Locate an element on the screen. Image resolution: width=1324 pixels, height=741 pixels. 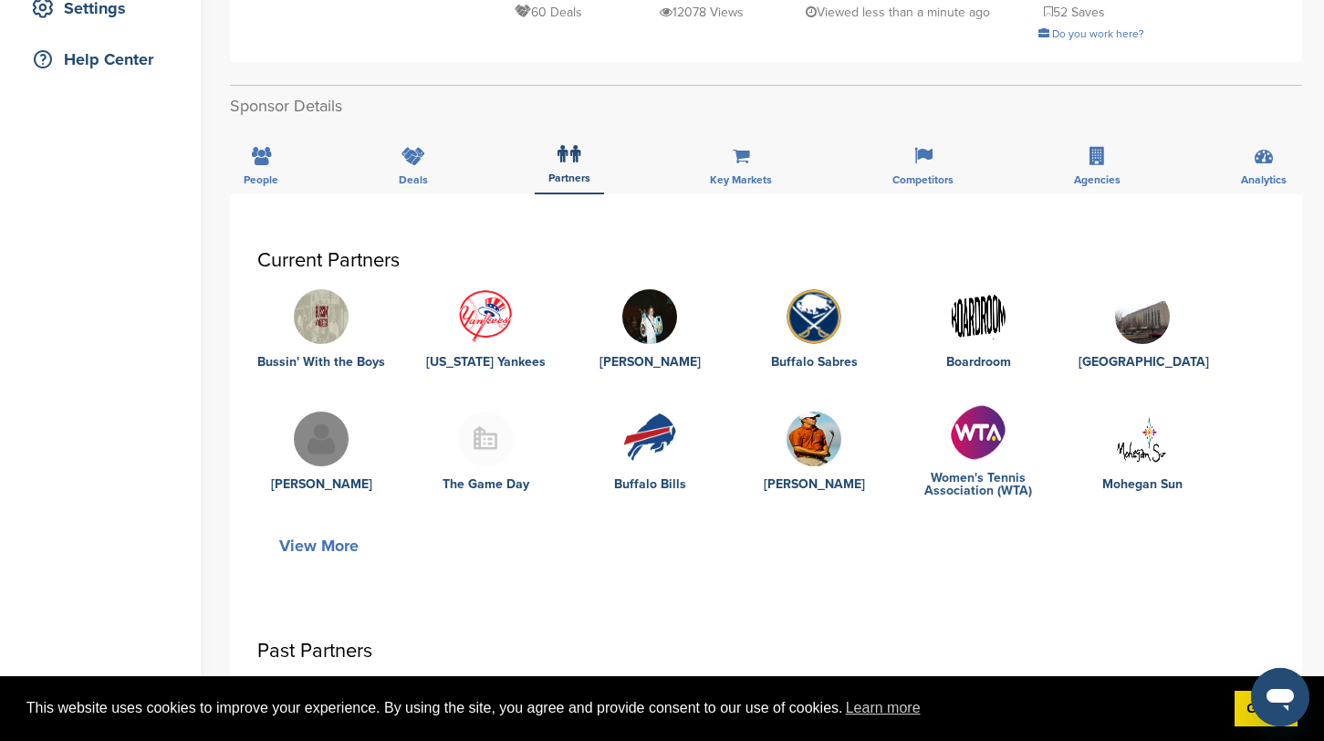
img: Logo 2x is located at coordinates (978, 317).